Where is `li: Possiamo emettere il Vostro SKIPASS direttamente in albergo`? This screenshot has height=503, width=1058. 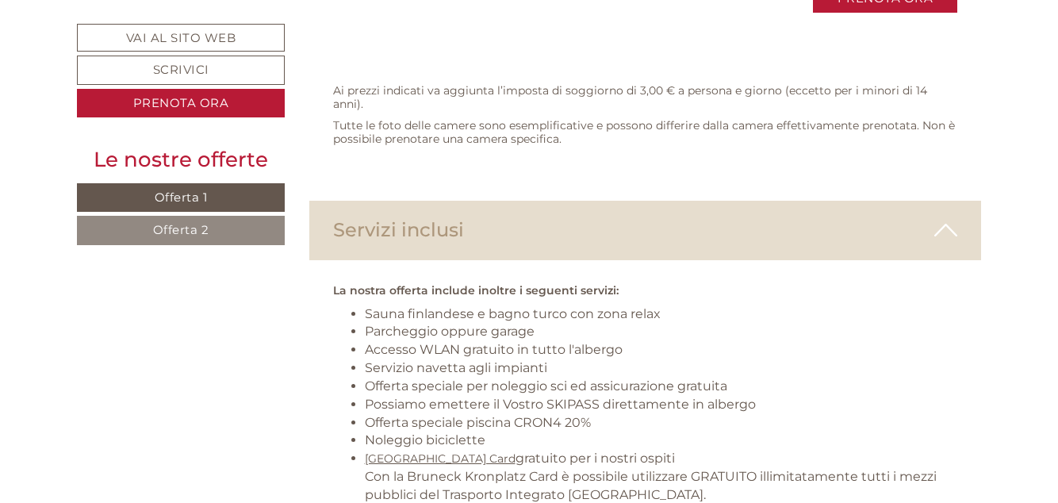
li: Possiamo emettere il Vostro SKIPASS direttamente in albergo is located at coordinates (661, 404).